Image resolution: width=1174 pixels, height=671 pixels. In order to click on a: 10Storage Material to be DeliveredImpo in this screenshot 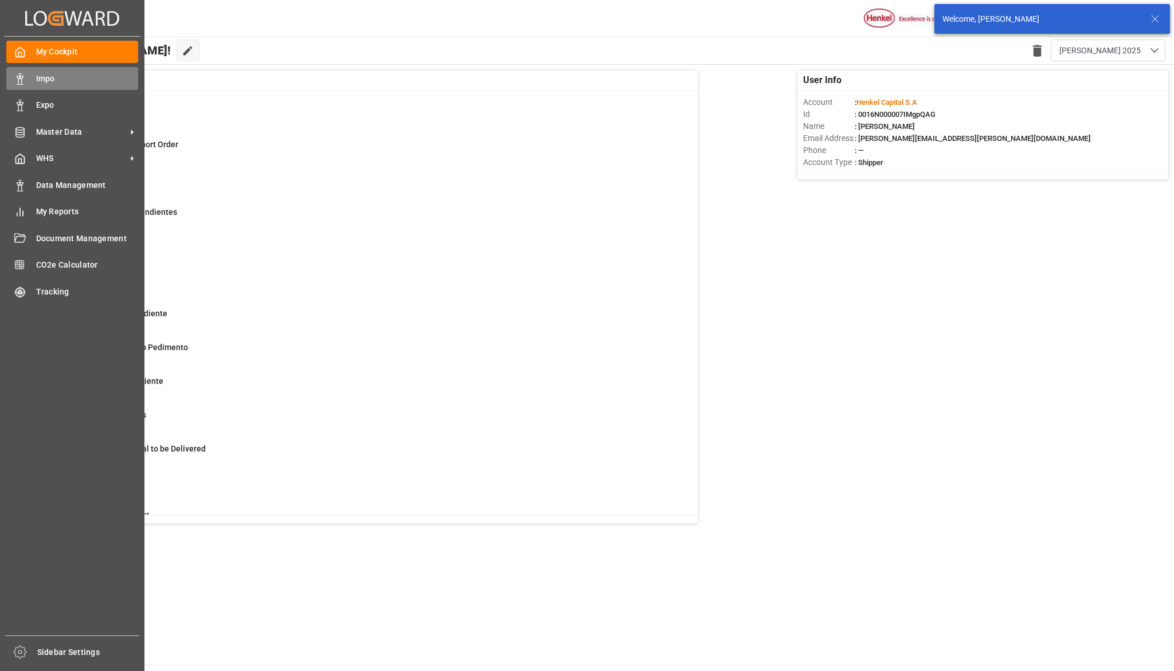, I will do `click(371, 455)`.